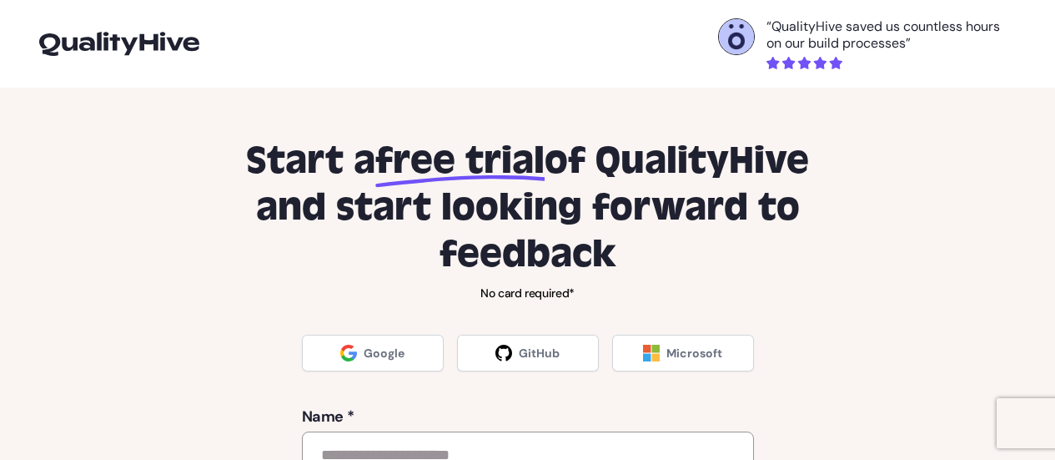 Image resolution: width=1055 pixels, height=460 pixels. I want to click on label: Name *, so click(528, 416).